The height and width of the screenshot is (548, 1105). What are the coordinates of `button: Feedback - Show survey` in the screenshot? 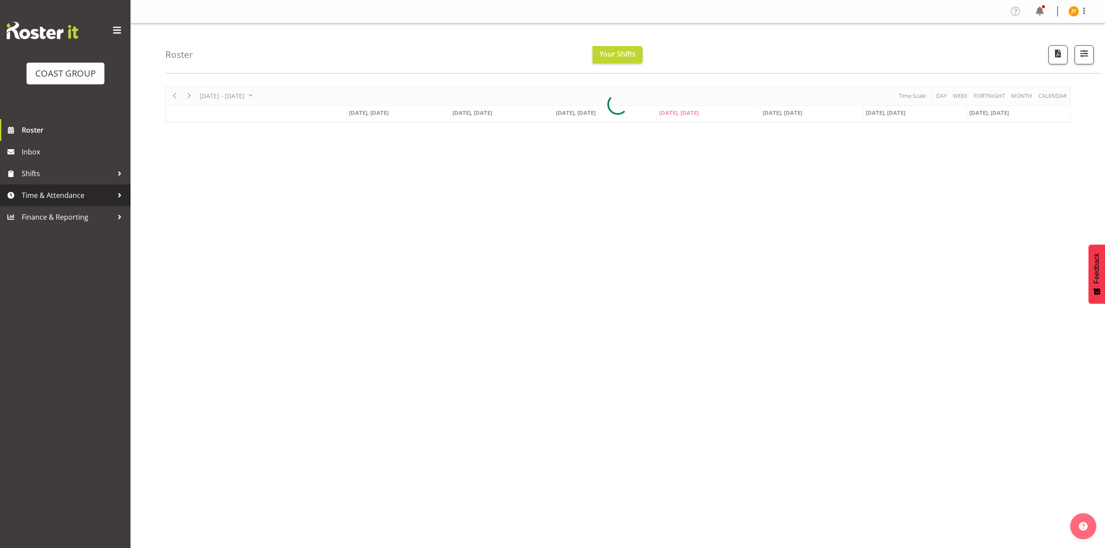 It's located at (1097, 274).